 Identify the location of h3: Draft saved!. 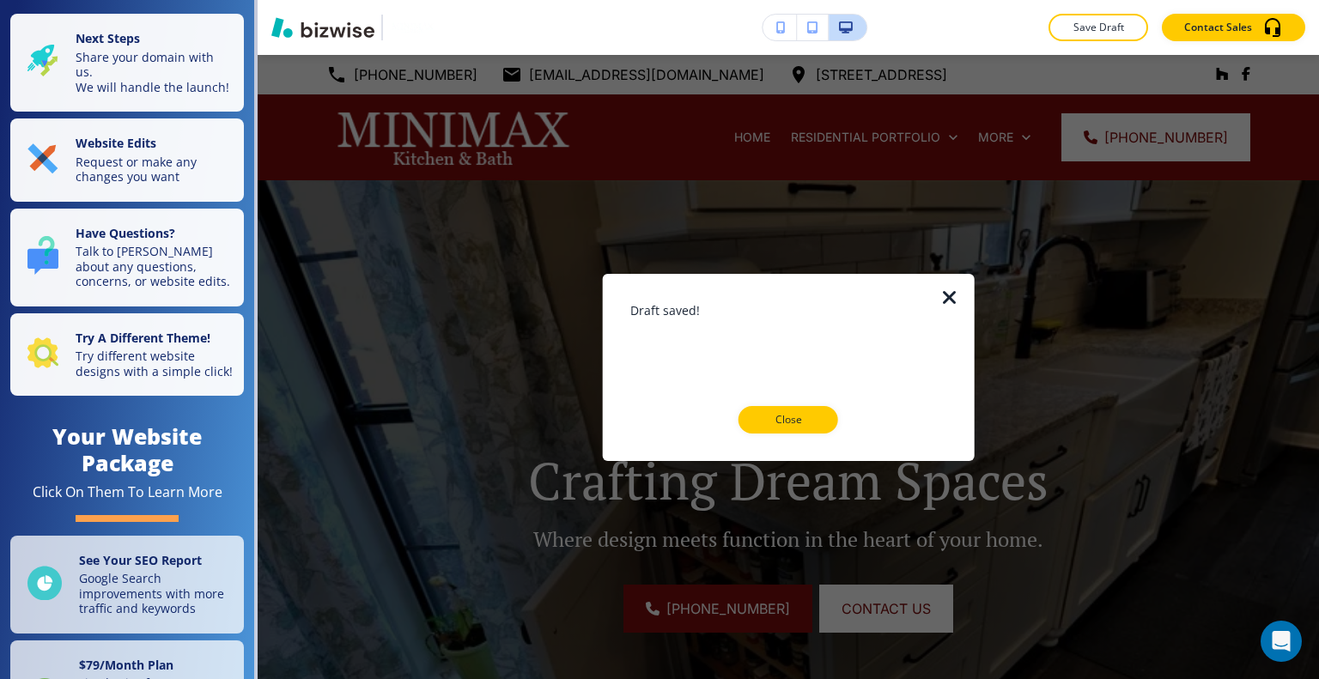
(788, 309).